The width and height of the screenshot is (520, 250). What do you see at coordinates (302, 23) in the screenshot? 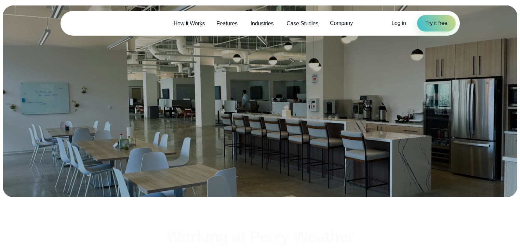
I see `a: Case Studies` at bounding box center [302, 23].